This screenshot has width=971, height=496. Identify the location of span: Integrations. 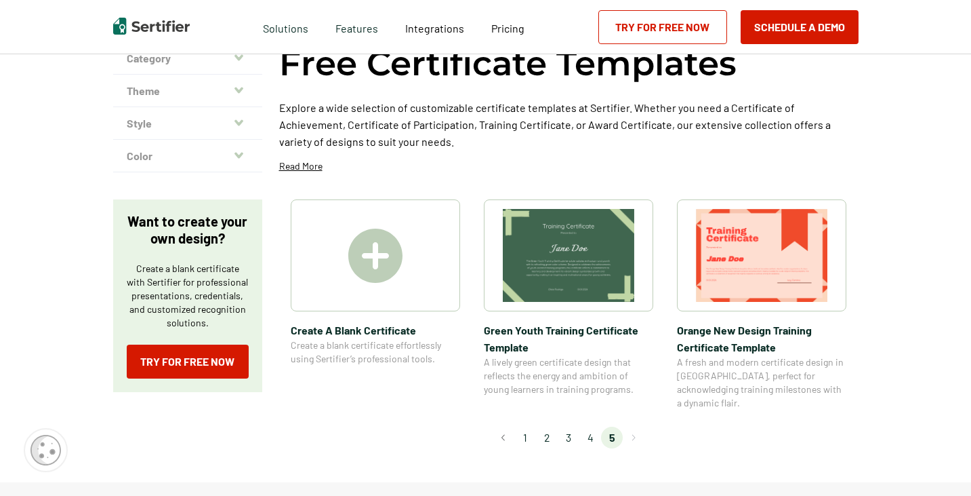
(435, 28).